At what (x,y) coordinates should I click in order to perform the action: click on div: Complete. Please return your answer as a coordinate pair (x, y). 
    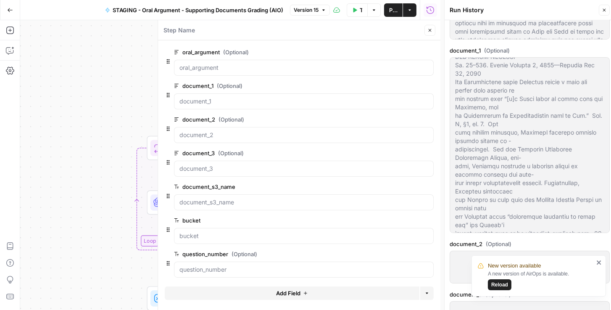
    Looking at the image, I should click on (225, 250).